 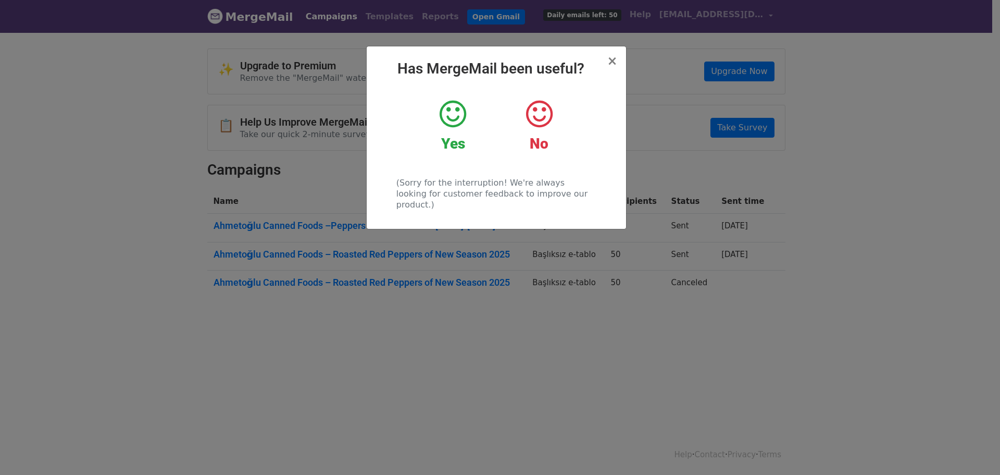 What do you see at coordinates (496, 193) in the screenshot?
I see `p: (Sorry for the interruption! We're always looking for customer feedback to improve our product.)` at bounding box center [496, 193].